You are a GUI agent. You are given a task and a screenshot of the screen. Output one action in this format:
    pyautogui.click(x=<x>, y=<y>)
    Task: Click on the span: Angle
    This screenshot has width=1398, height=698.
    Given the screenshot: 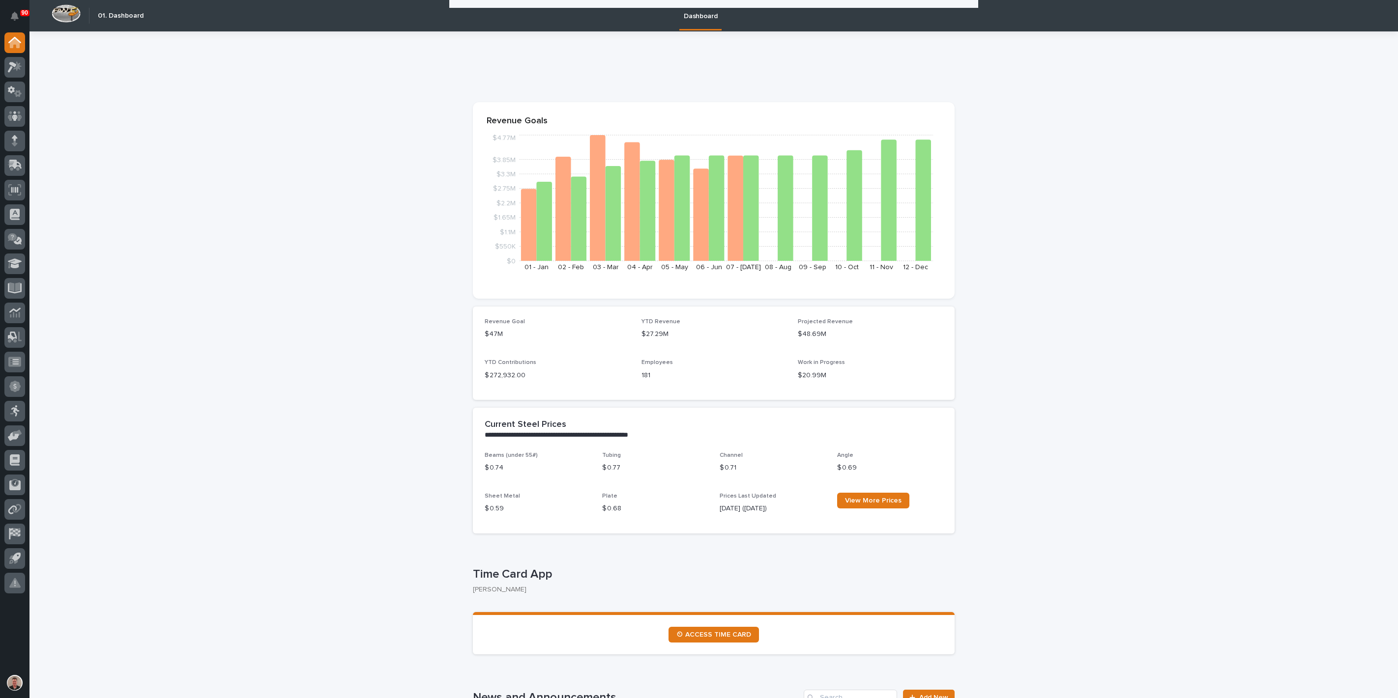 What is the action you would take?
    pyautogui.click(x=845, y=456)
    